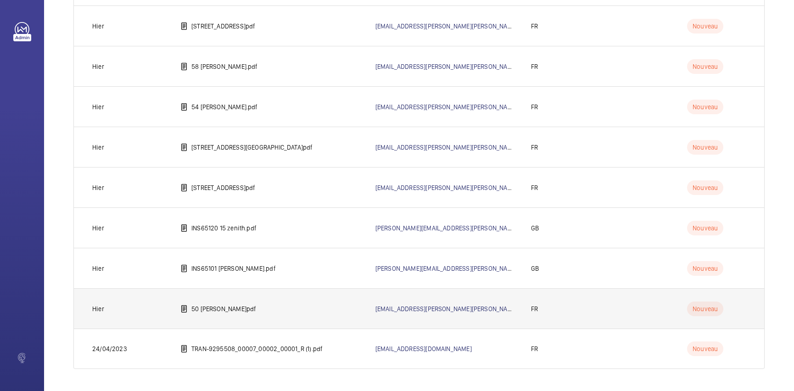 This screenshot has width=794, height=391. I want to click on p: 24/04/2023, so click(110, 349).